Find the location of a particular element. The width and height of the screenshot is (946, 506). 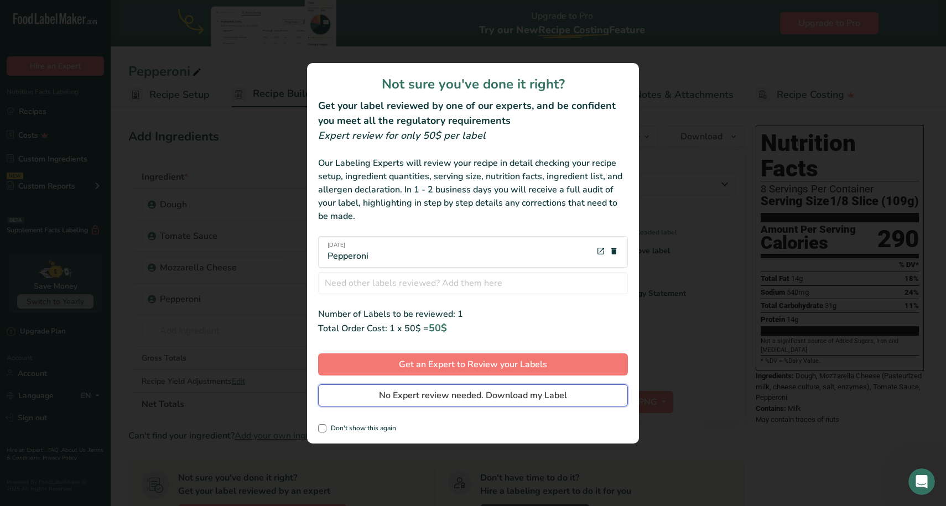

button: Get an Expert to Review your Labels is located at coordinates (473, 365).